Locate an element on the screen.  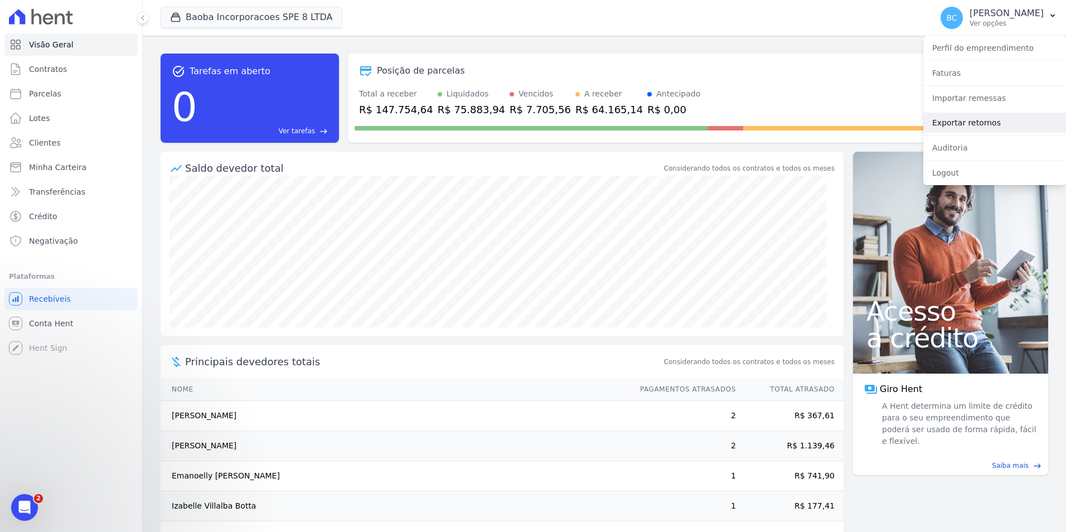
a: Perfil do empreendimento is located at coordinates (994, 48).